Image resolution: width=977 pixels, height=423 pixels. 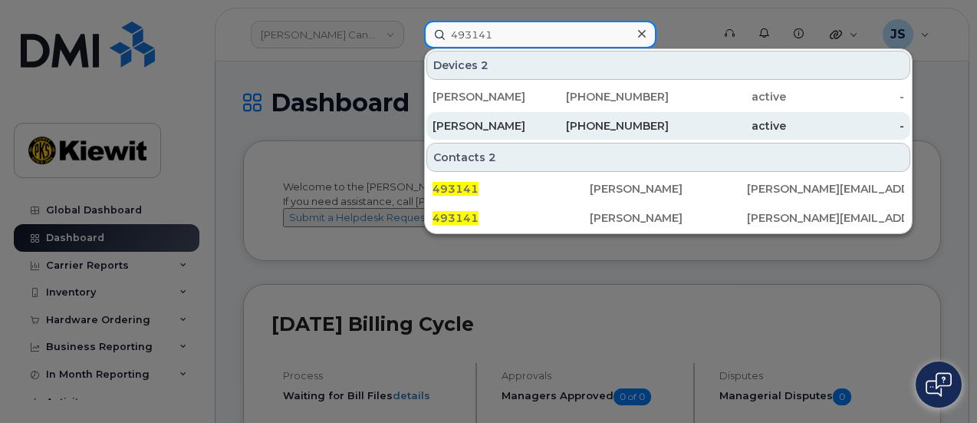 I want to click on div: Contacts, so click(x=668, y=157).